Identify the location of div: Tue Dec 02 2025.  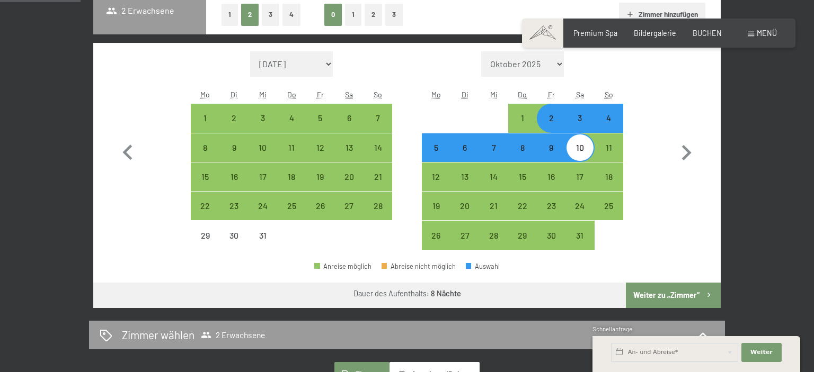
(234, 118).